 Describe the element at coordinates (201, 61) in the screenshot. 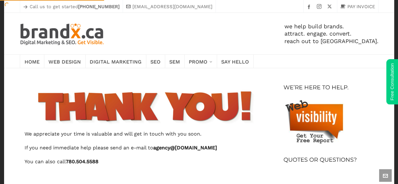

I see `a: Promo` at that location.